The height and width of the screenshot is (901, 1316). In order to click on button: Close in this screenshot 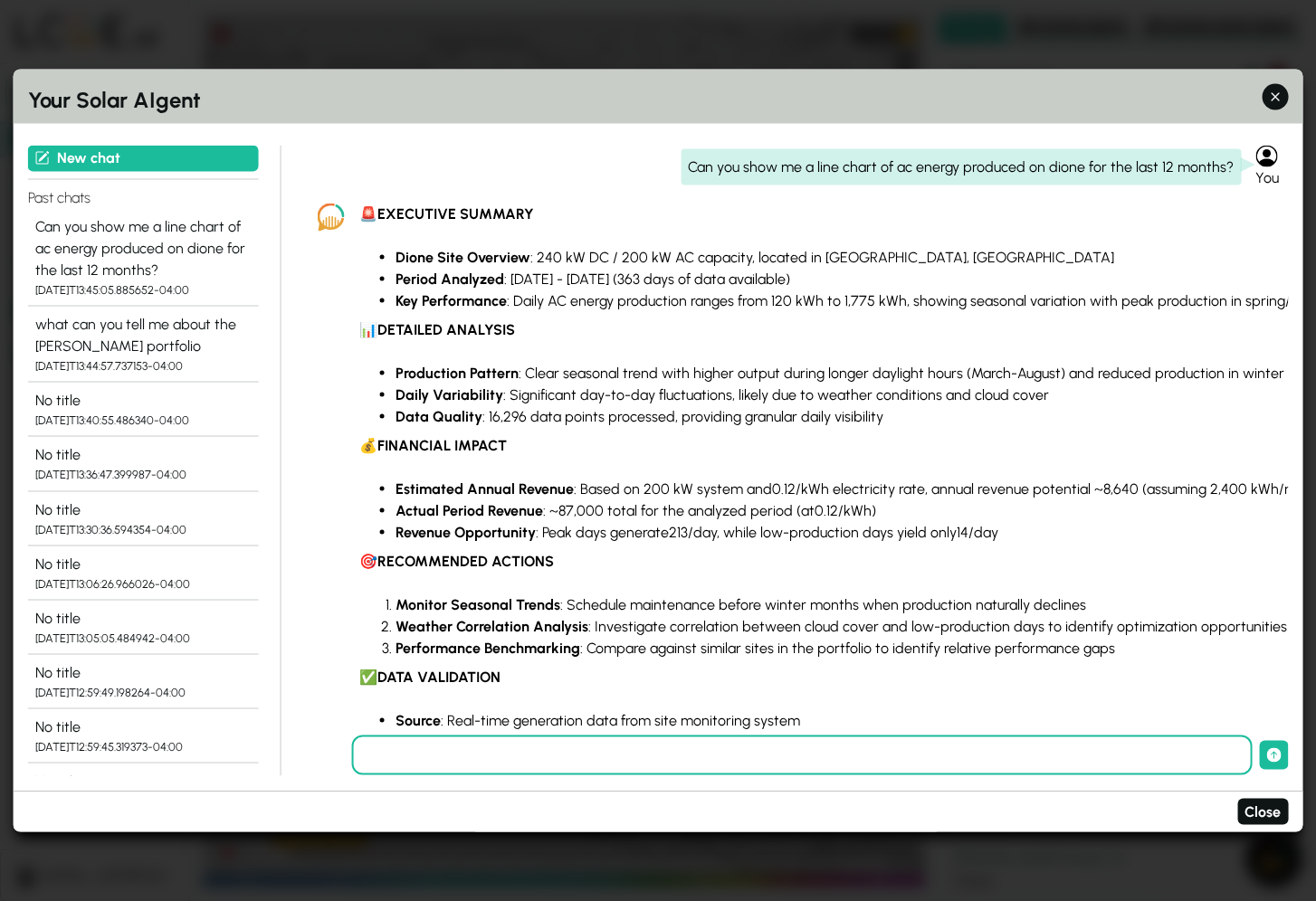, I will do `click(1262, 811)`.